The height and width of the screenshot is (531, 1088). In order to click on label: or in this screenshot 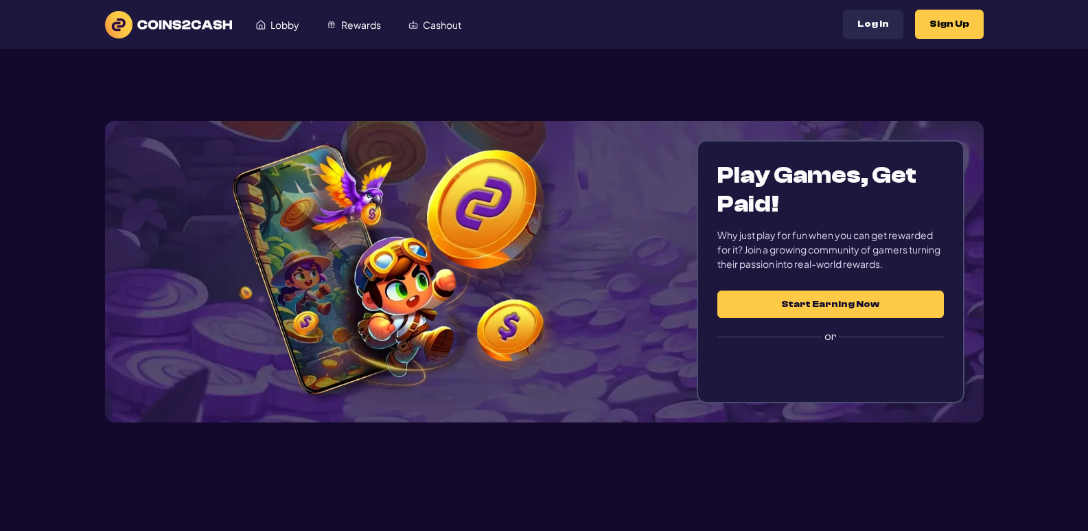, I will do `click(830, 336)`.